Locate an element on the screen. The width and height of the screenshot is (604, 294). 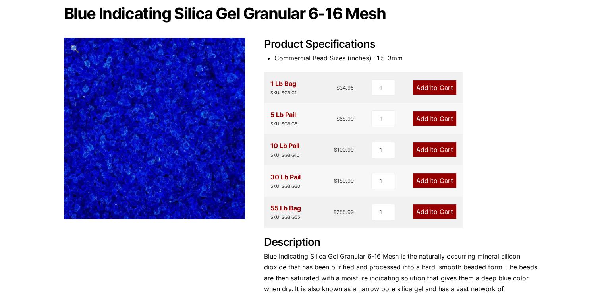
h1: Blue Indicating Silica Gel Granular 6-16 Mesh is located at coordinates (302, 14).